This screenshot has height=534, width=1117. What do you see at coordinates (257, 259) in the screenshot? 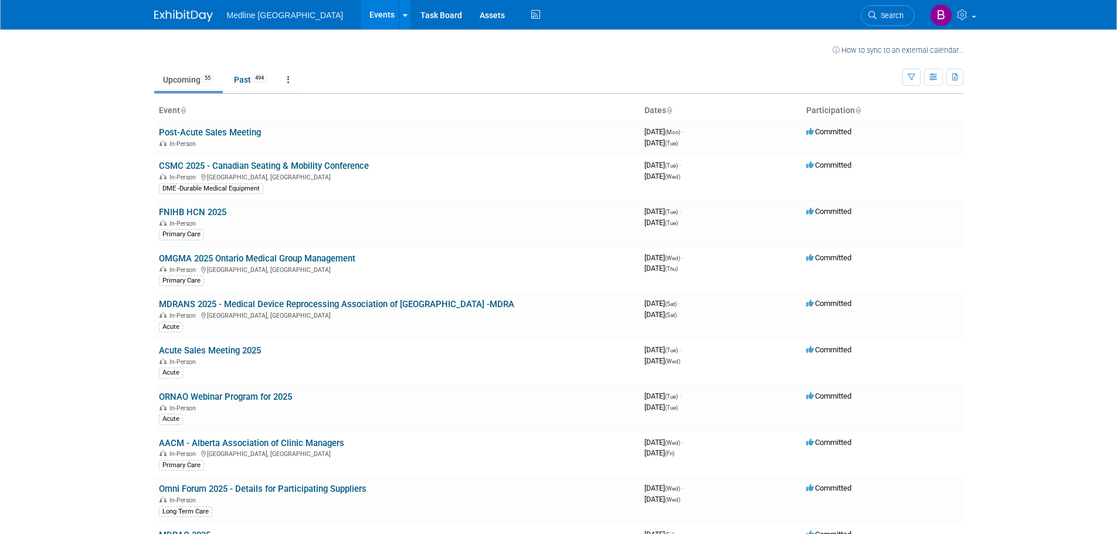
I see `a: OMGMA 2025 Ontario Medical Group Management` at bounding box center [257, 259].